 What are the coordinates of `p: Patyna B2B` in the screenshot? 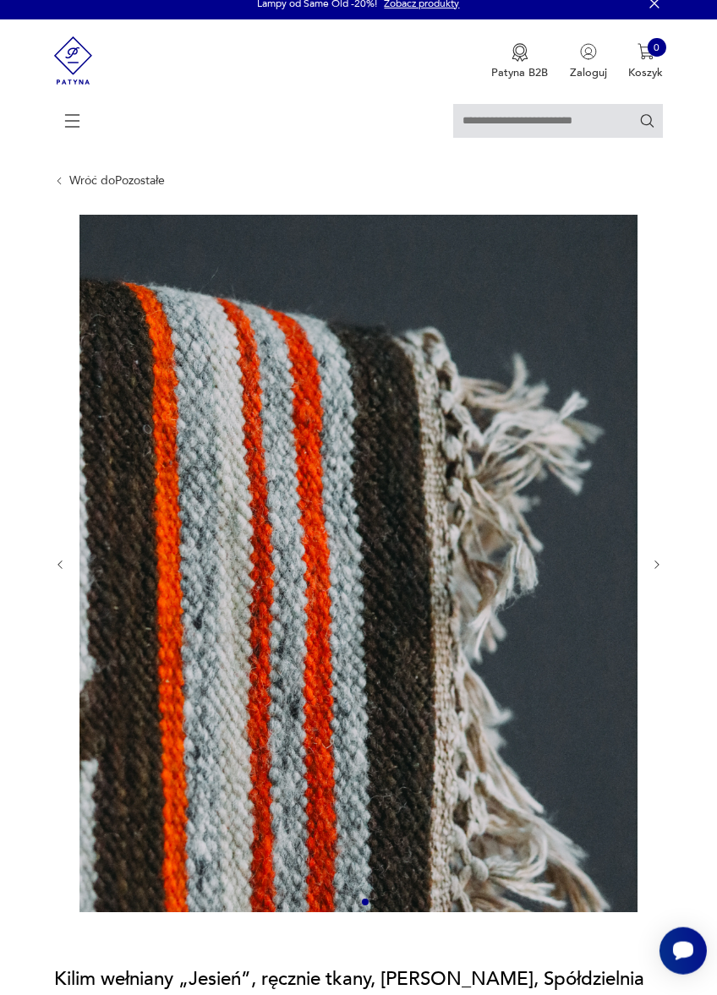 It's located at (519, 73).